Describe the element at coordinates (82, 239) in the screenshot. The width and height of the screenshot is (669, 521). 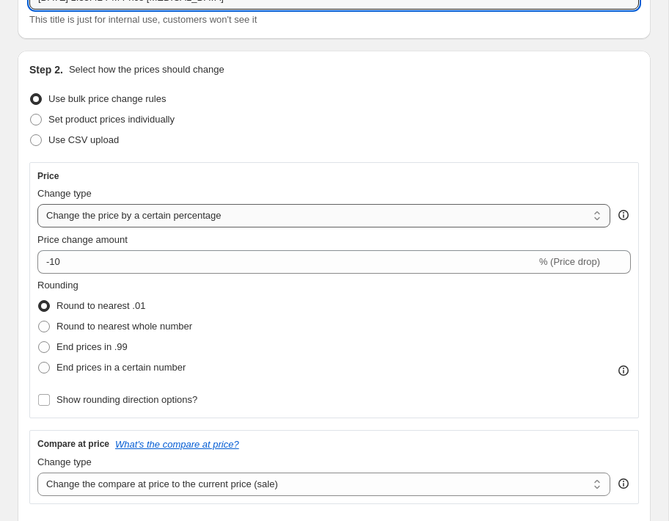
I see `span: Price change amount` at that location.